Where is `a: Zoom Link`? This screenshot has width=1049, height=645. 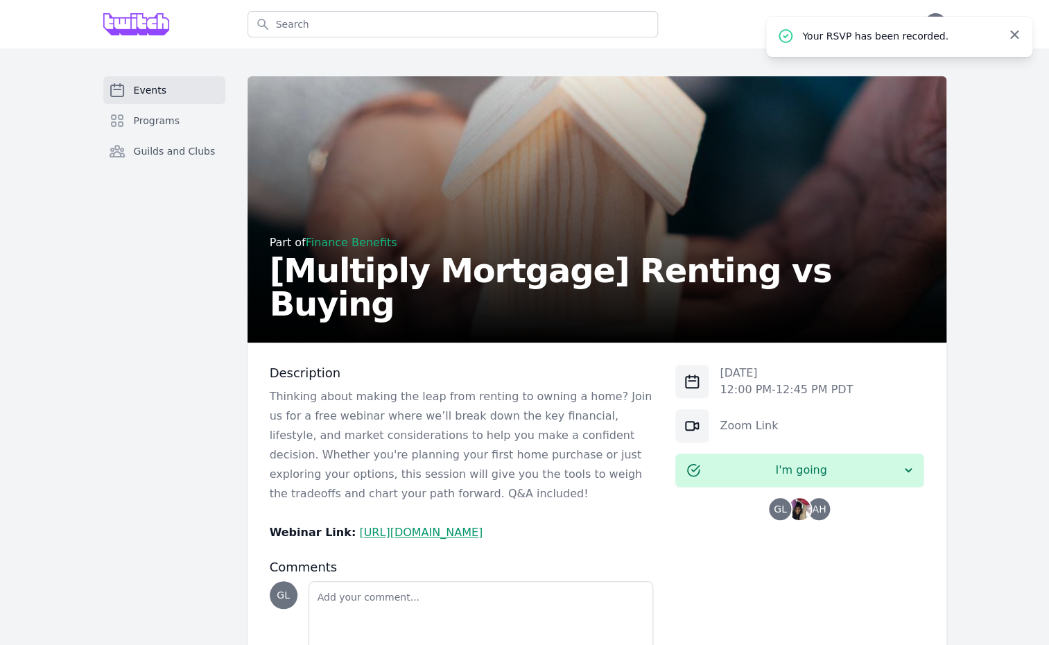 a: Zoom Link is located at coordinates (749, 425).